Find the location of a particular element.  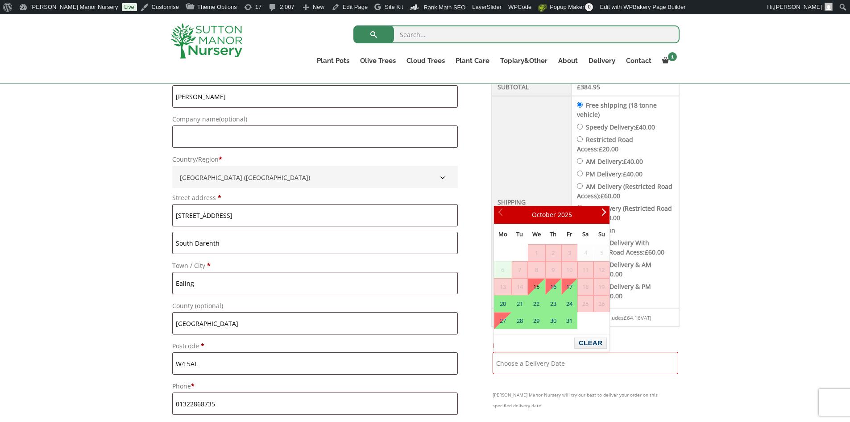

label: Speedy Delivery: is located at coordinates (620, 127).